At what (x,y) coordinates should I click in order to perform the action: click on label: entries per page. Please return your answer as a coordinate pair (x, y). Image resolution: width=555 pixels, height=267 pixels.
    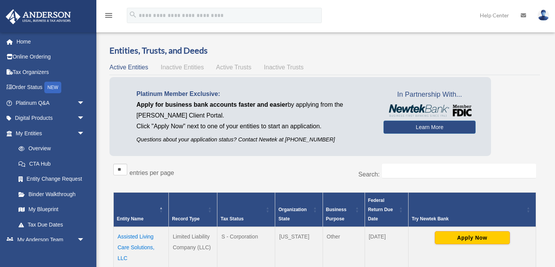
    Looking at the image, I should click on (152, 173).